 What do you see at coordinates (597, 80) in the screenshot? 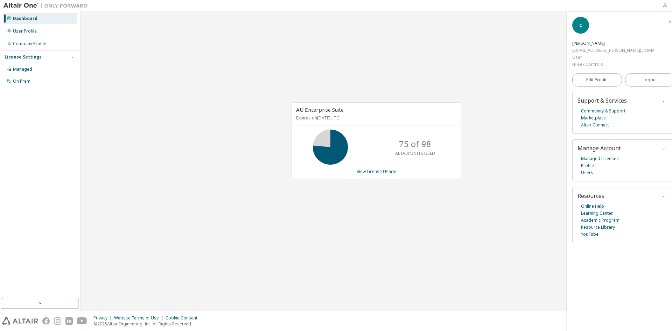
I see `span: Edit Profile` at bounding box center [597, 80].